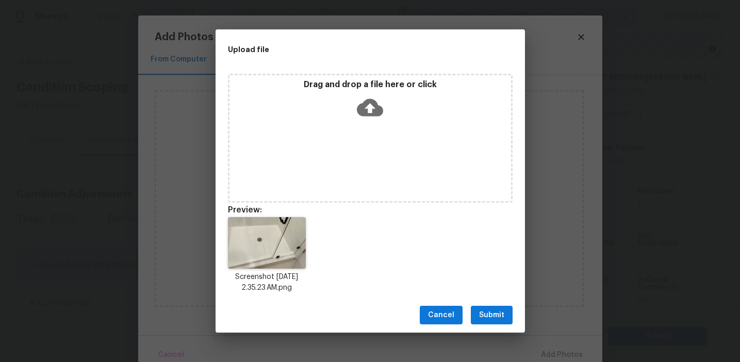  What do you see at coordinates (347, 50) in the screenshot?
I see `h2: Upload file` at bounding box center [347, 50].